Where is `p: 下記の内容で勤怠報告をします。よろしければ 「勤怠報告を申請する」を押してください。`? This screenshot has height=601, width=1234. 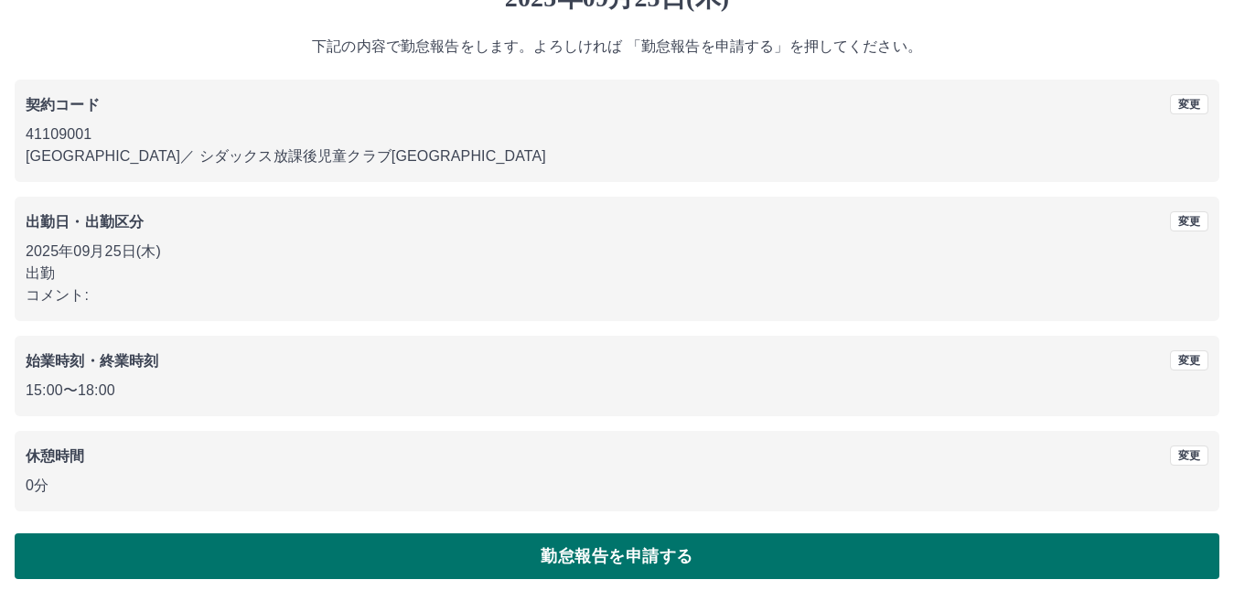 p: 下記の内容で勤怠報告をします。よろしければ 「勤怠報告を申請する」を押してください。 is located at coordinates (616, 47).